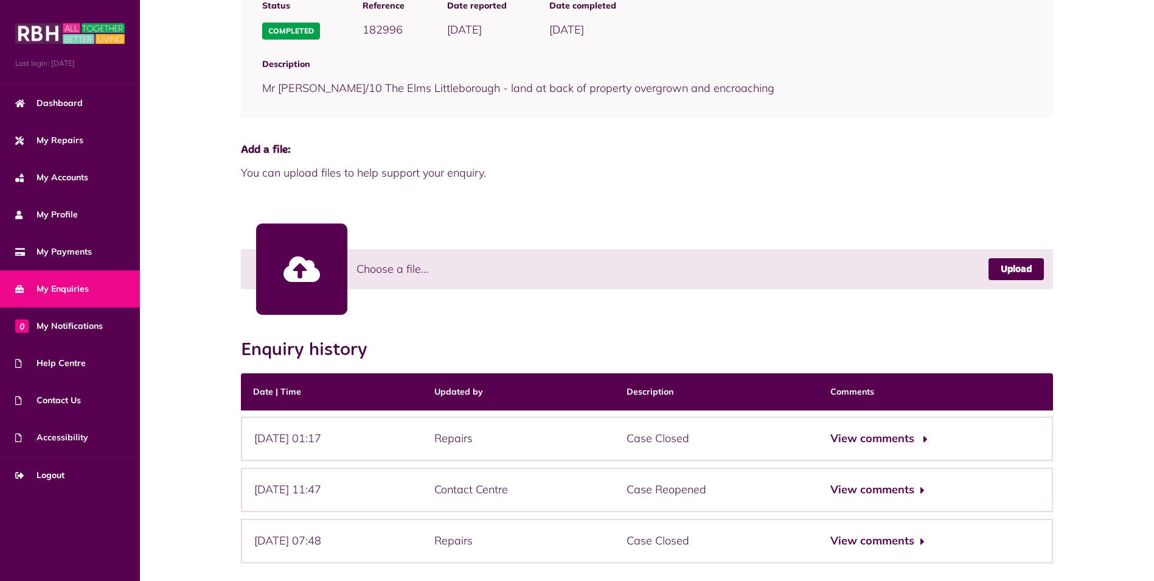 This screenshot has width=1154, height=581. What do you see at coordinates (70, 33) in the screenshot?
I see `img: MyRBH` at bounding box center [70, 33].